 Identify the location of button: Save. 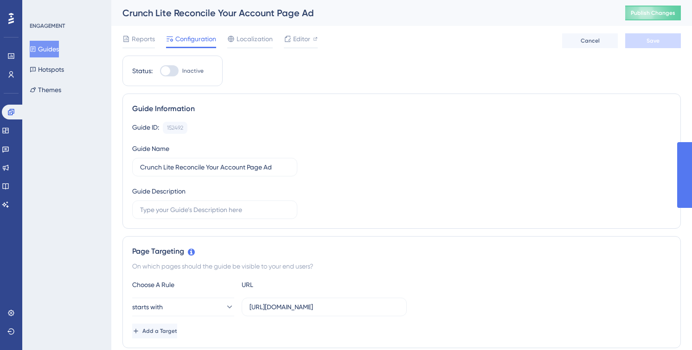
(653, 41).